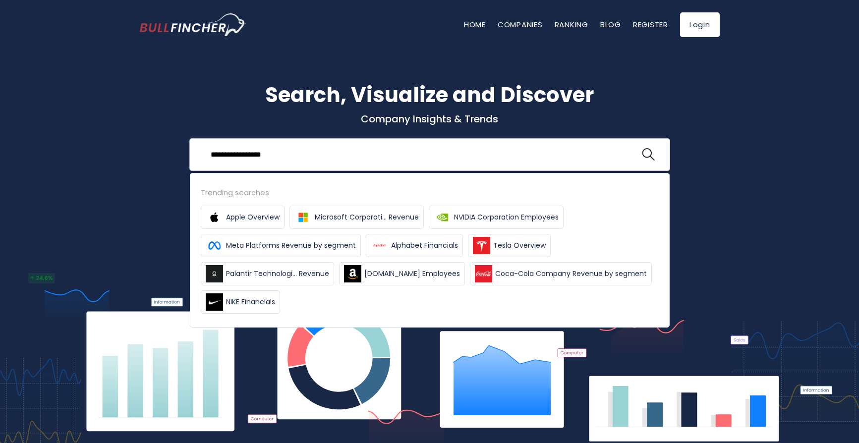 The width and height of the screenshot is (859, 443). What do you see at coordinates (430, 95) in the screenshot?
I see `h1: Search, Visualize and Discover` at bounding box center [430, 95].